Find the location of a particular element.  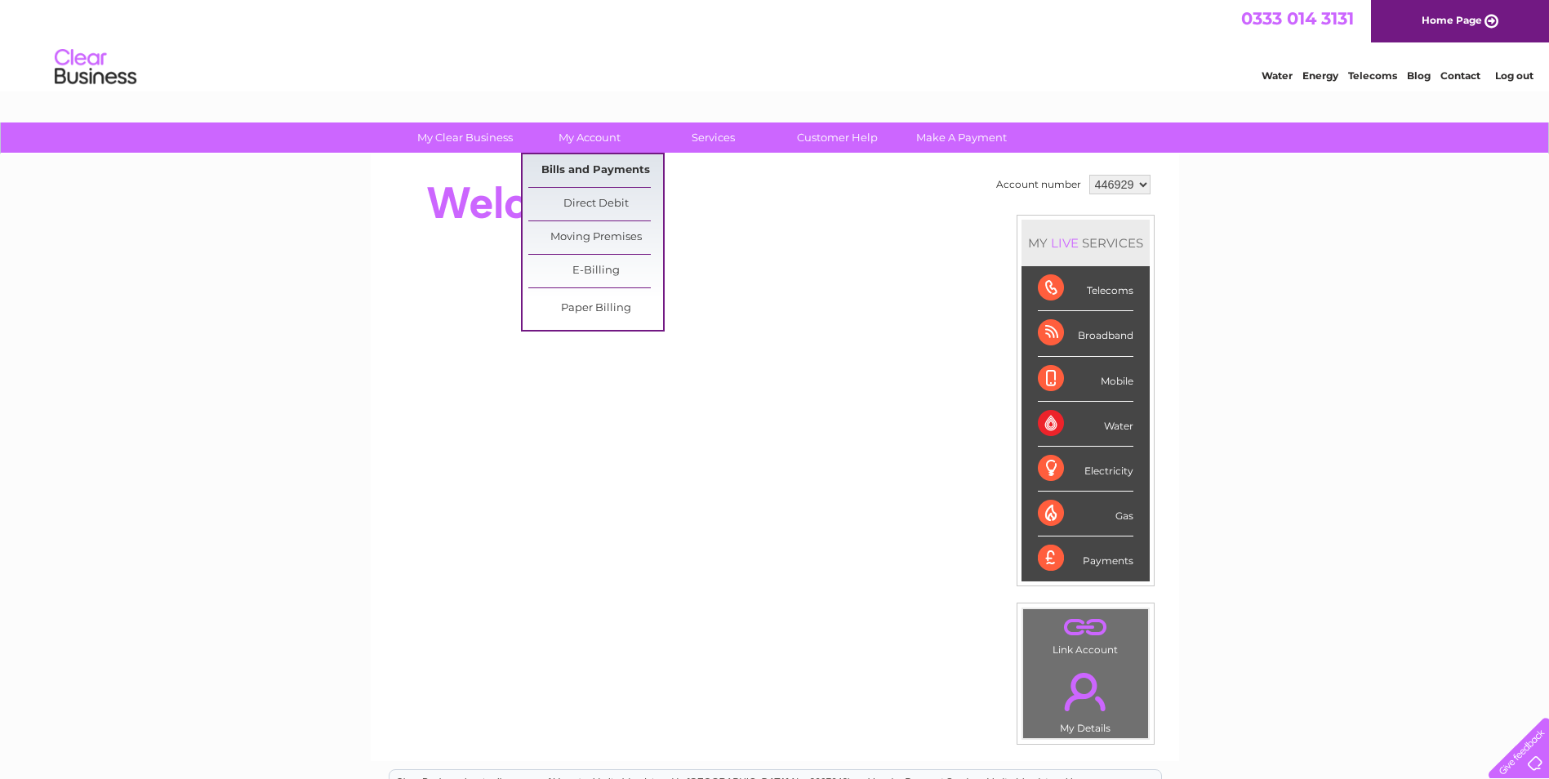

a: Direct Debit is located at coordinates (595, 204).